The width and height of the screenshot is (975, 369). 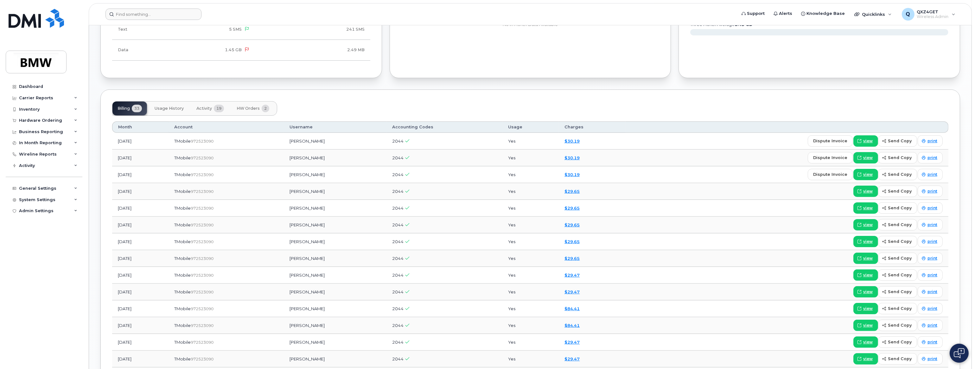 What do you see at coordinates (755, 14) in the screenshot?
I see `span: Support` at bounding box center [755, 14].